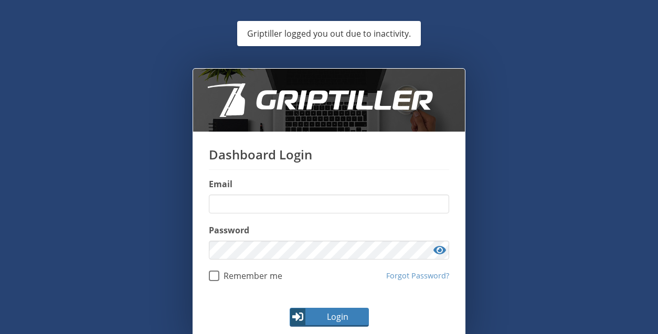  Describe the element at coordinates (251, 276) in the screenshot. I see `span: Remember me` at that location.